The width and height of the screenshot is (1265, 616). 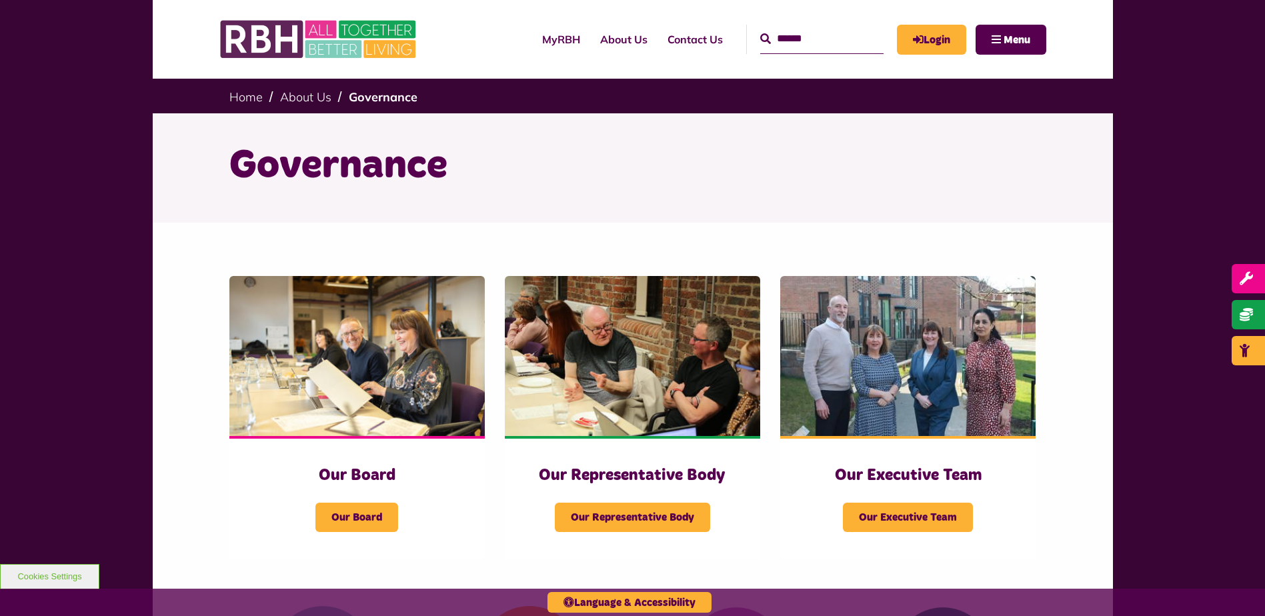 What do you see at coordinates (632, 356) in the screenshot?
I see `img: Rep Body` at bounding box center [632, 356].